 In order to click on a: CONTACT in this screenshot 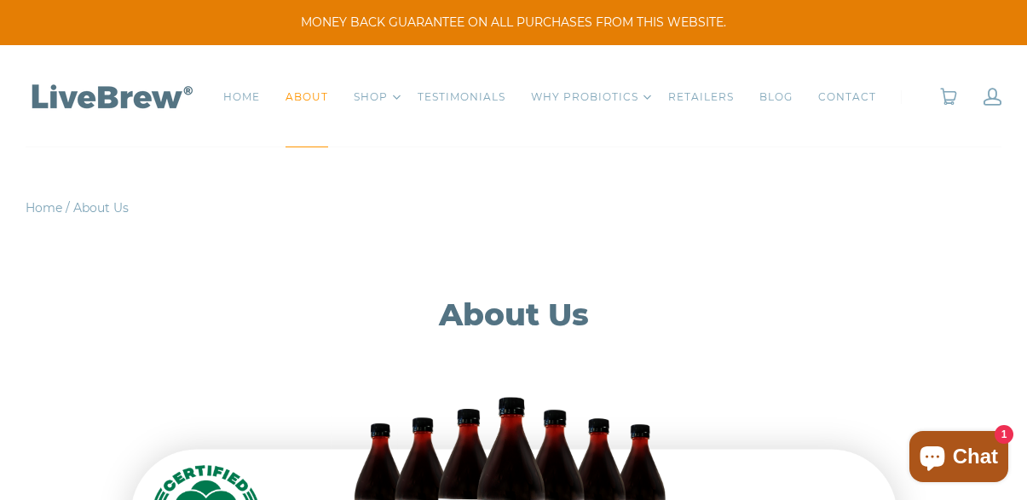, I will do `click(847, 97)`.